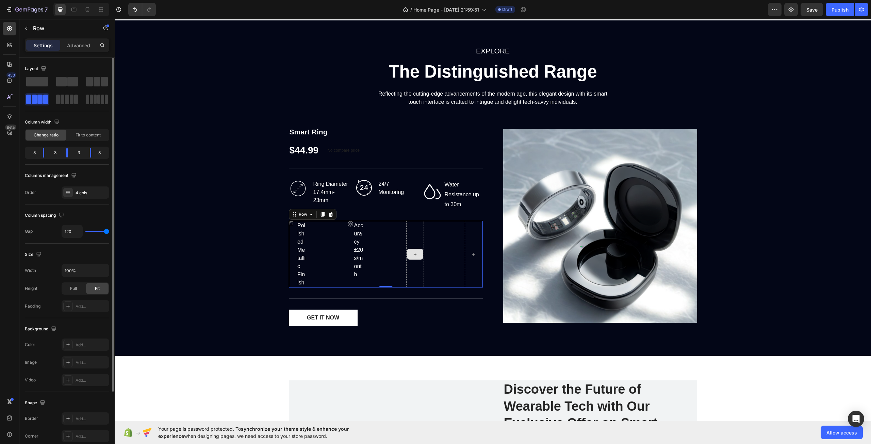 The width and height of the screenshot is (871, 444). I want to click on div: Accuracy ±20s/month, so click(245, 231).